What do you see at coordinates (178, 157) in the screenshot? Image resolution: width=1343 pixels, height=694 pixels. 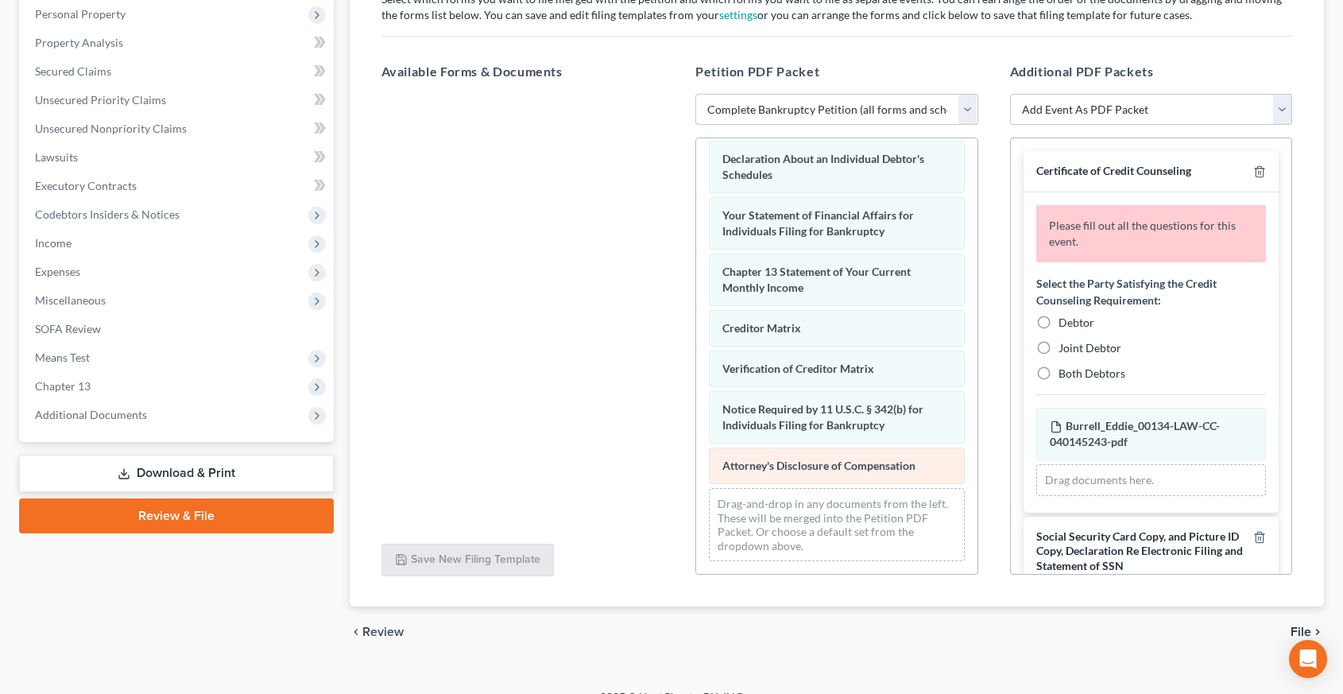 I see `a: Lawsuits` at bounding box center [178, 157].